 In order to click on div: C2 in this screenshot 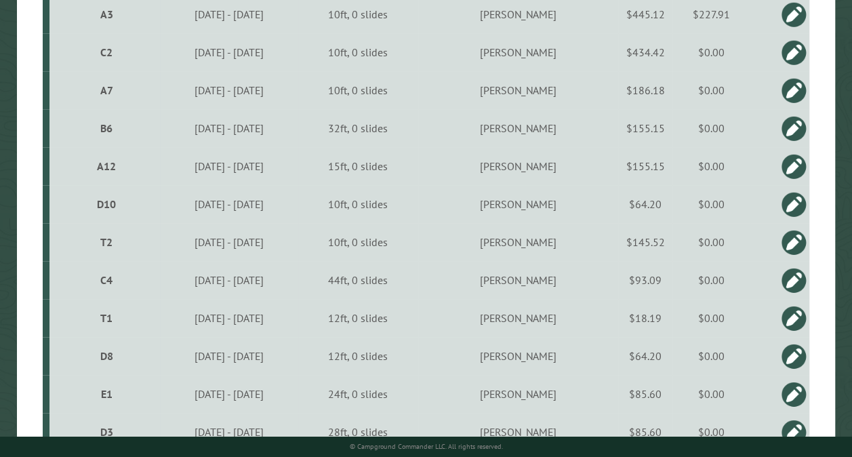, I will do `click(106, 52)`.